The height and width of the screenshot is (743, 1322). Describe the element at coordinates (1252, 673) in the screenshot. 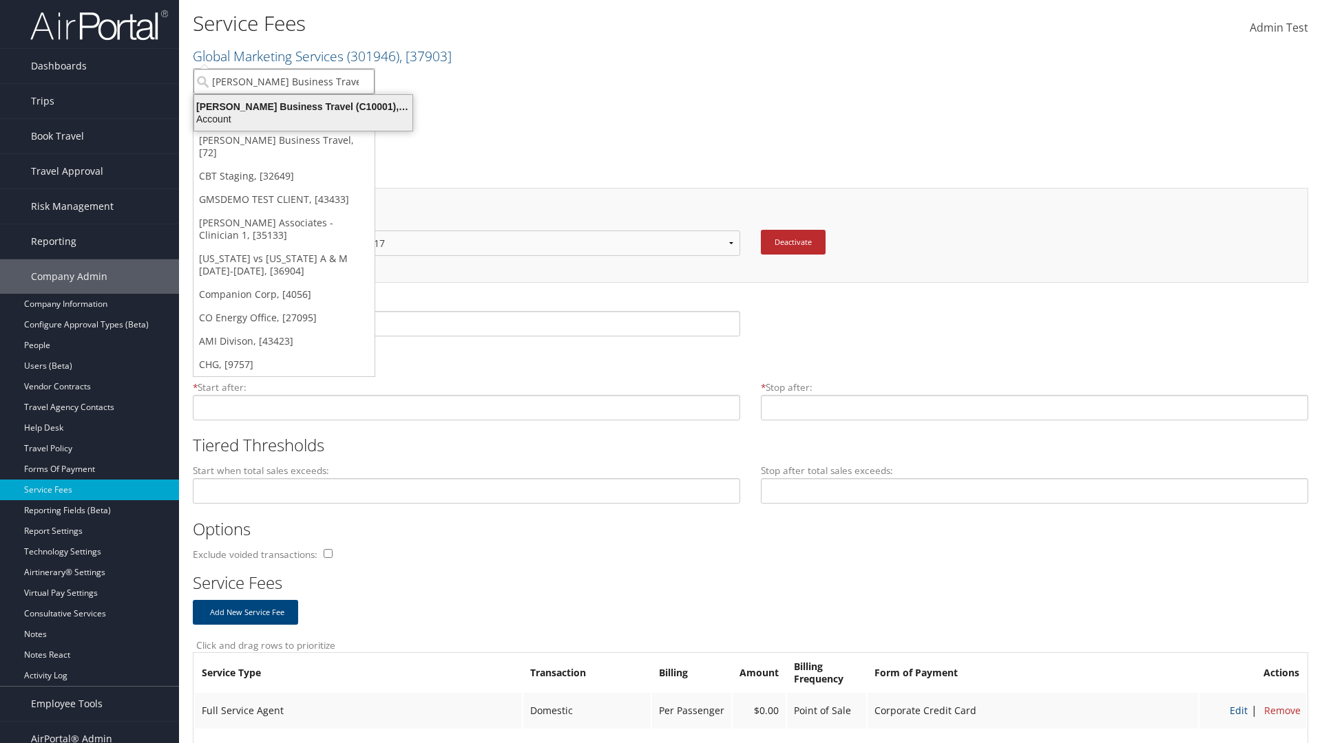

I see `th: Actions` at that location.